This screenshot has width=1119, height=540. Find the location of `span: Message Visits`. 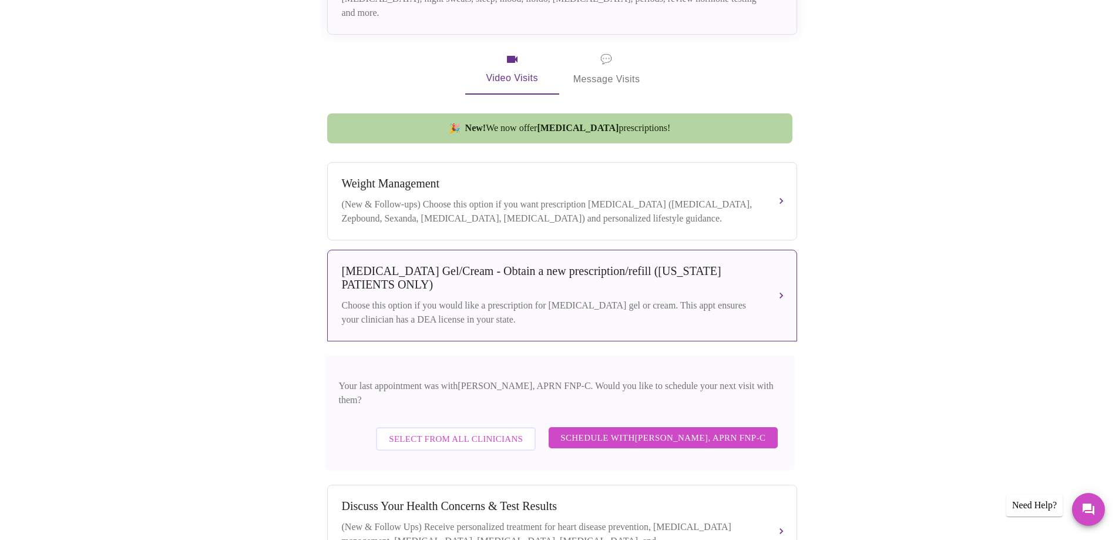

span: Message Visits is located at coordinates (607, 69).